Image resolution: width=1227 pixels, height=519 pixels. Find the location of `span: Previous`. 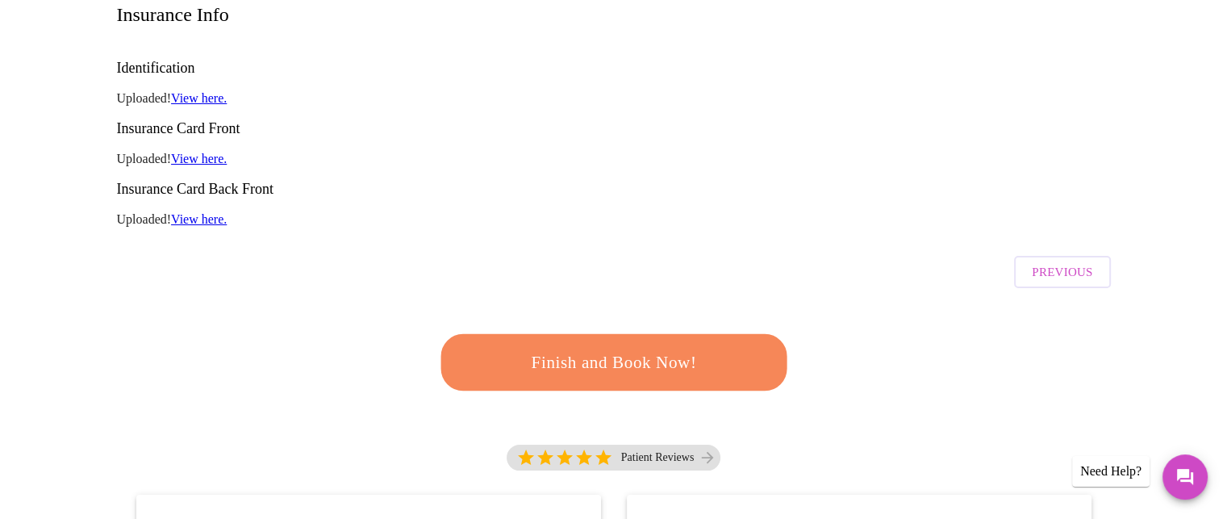

span: Previous is located at coordinates (1061, 272).